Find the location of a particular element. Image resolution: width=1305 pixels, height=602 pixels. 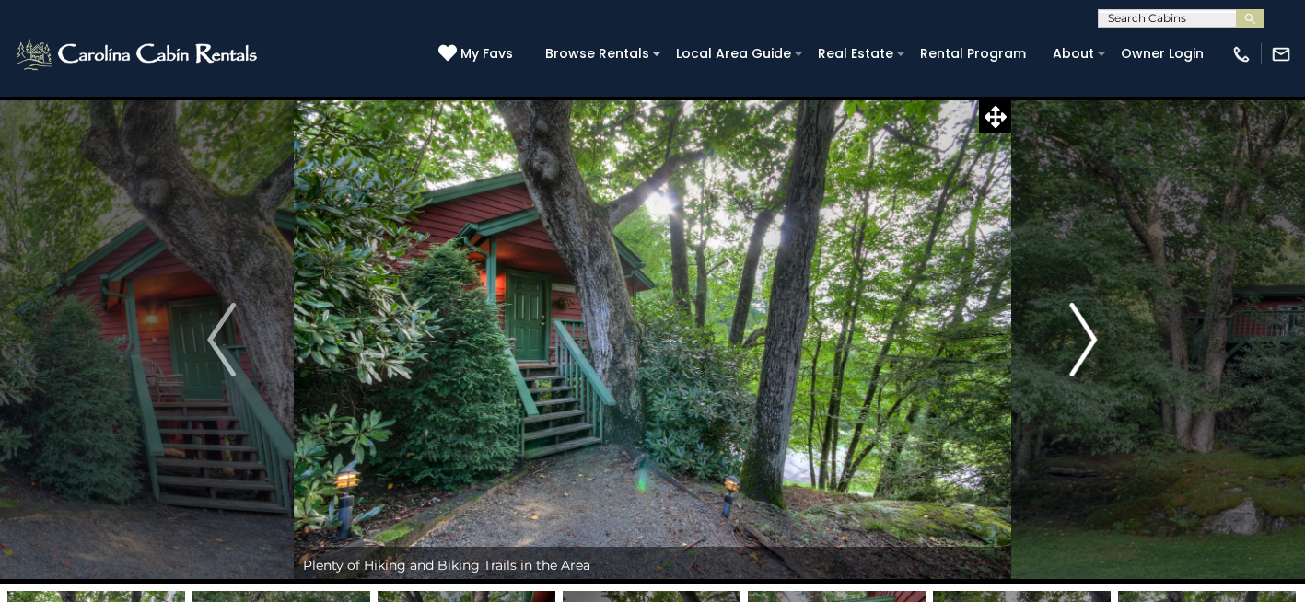

a: Local Area Guide is located at coordinates (733, 53).